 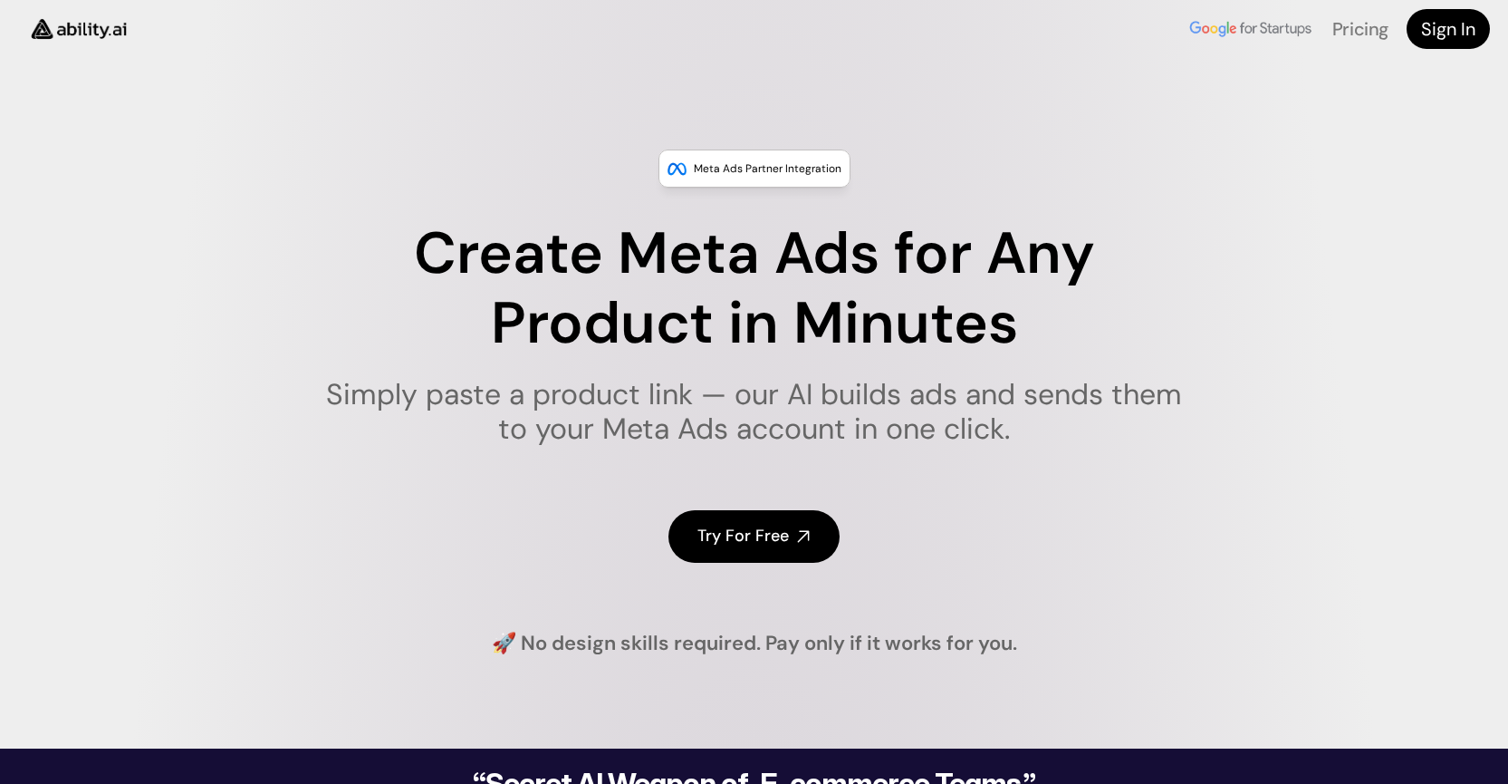 What do you see at coordinates (754, 289) in the screenshot?
I see `h1: Create Meta Ads for Any Product in Minutes` at bounding box center [754, 289].